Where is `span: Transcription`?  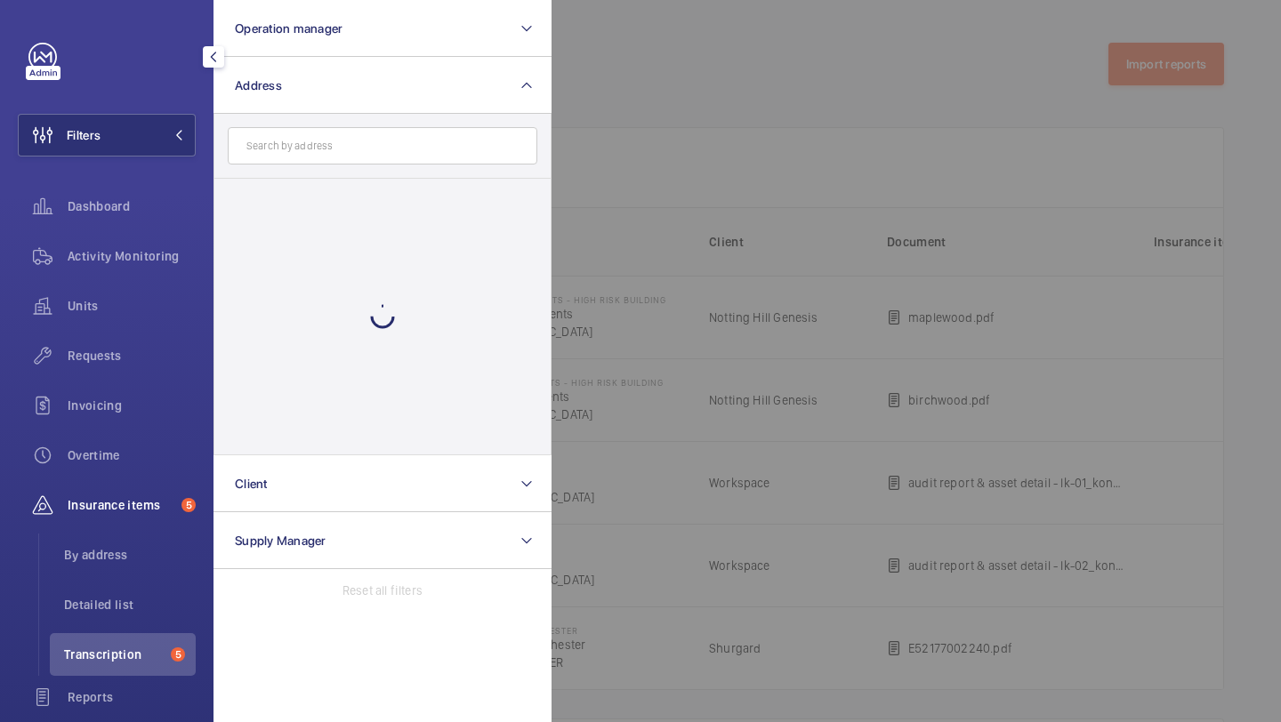
span: Transcription is located at coordinates (114, 655).